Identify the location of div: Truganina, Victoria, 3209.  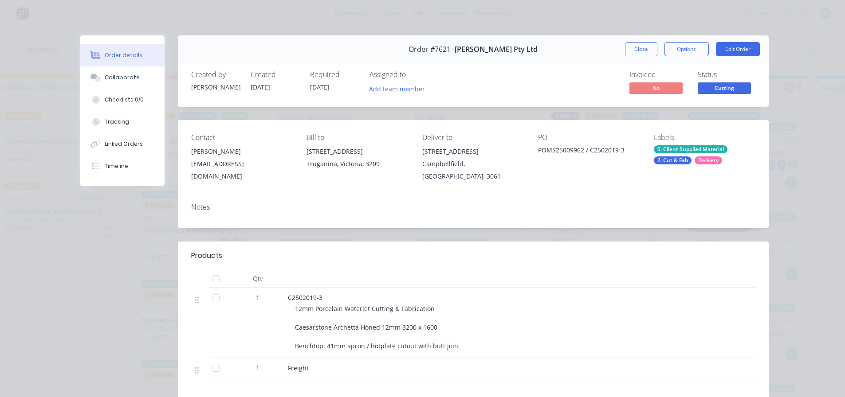
(357, 164).